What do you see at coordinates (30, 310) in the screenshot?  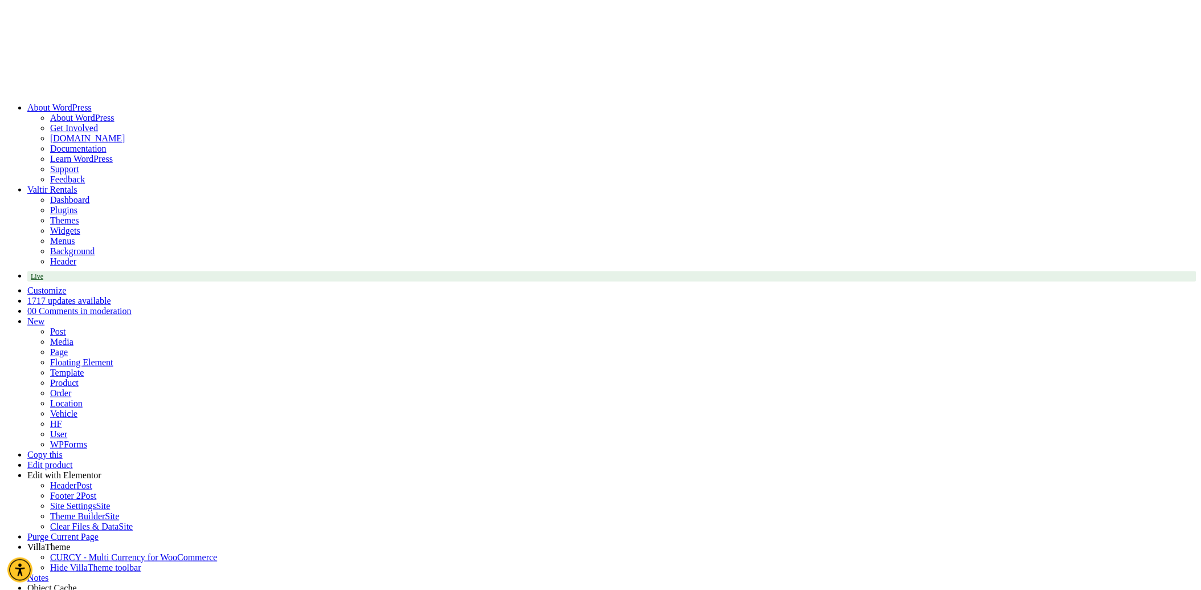 I see `span: 0` at bounding box center [30, 310].